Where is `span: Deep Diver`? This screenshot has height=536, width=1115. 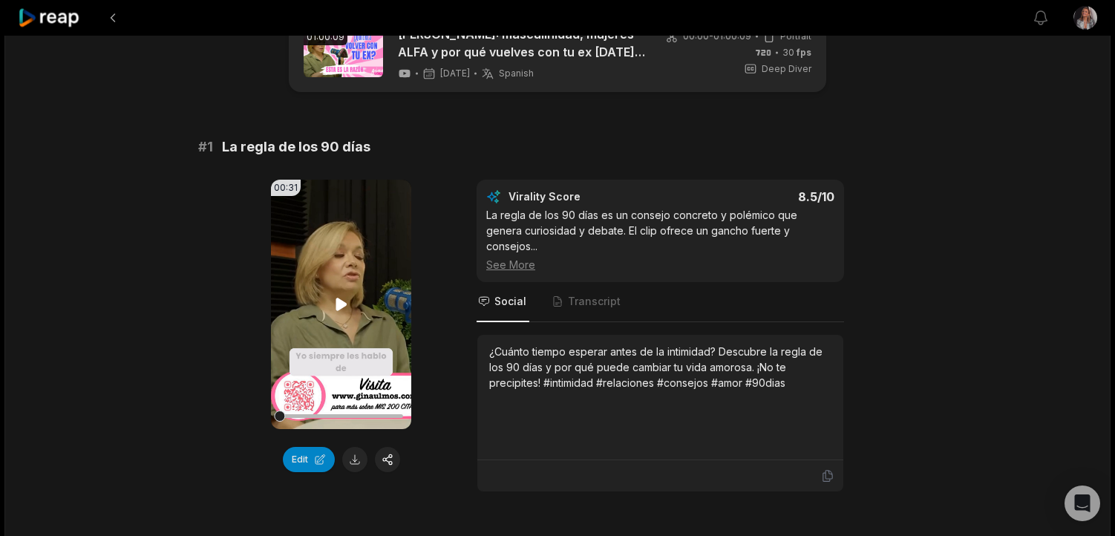
span: Deep Diver is located at coordinates (786, 69).